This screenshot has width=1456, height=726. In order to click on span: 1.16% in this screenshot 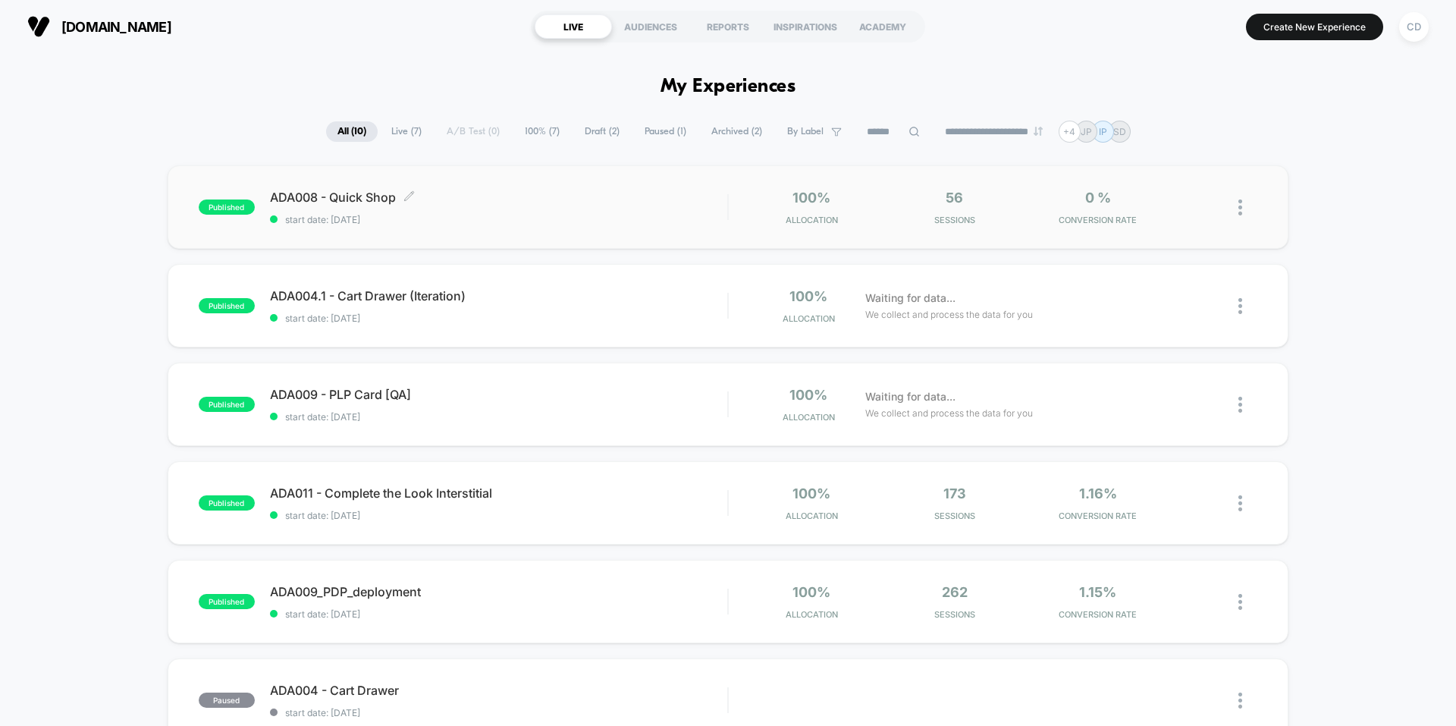, I will do `click(1098, 493)`.